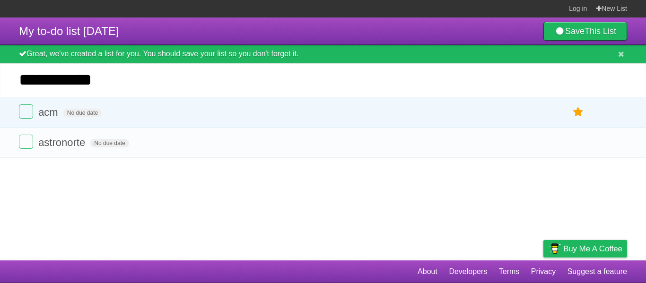 The image size is (646, 283). What do you see at coordinates (427, 272) in the screenshot?
I see `a: About` at bounding box center [427, 272].